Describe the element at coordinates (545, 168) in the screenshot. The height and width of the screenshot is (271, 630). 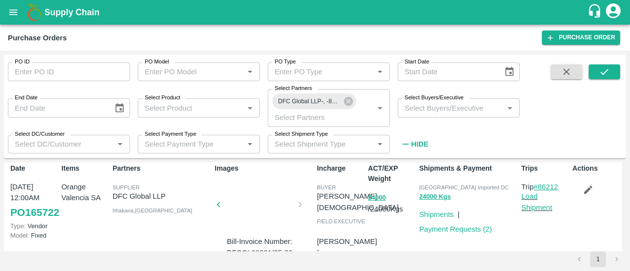
I see `p: Trips` at that location.